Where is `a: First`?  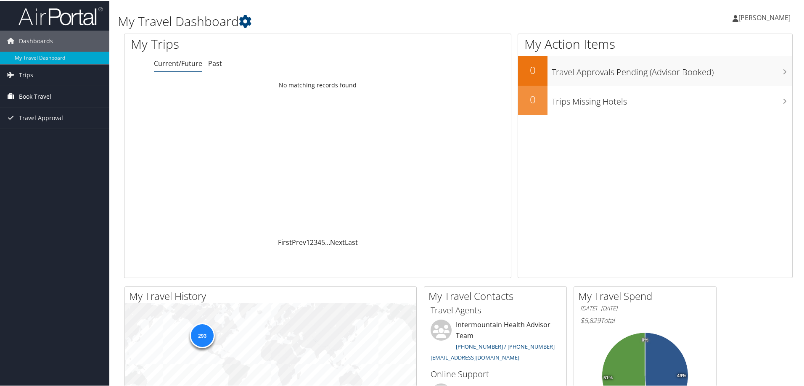
a: First is located at coordinates (285, 242).